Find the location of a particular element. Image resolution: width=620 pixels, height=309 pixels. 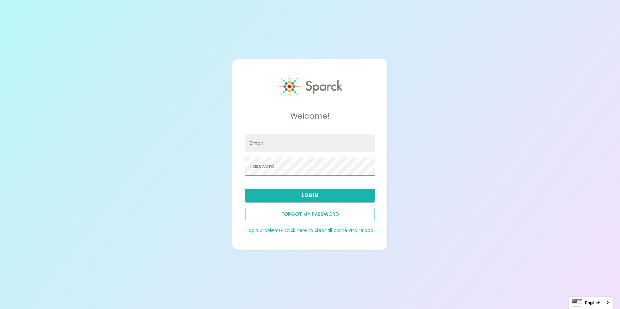

a: English is located at coordinates (590, 303).